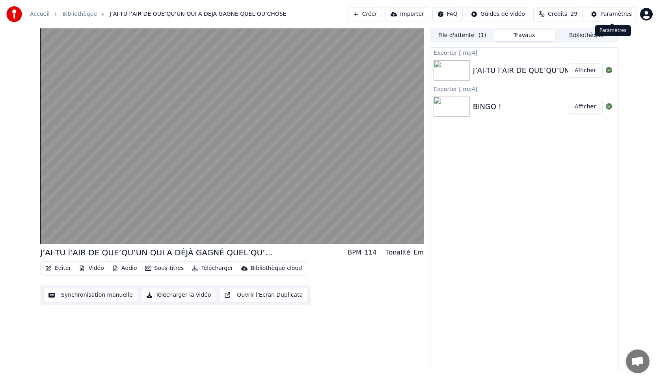 The image size is (659, 381). Describe the element at coordinates (212, 269) in the screenshot. I see `button: Télécharger` at that location.